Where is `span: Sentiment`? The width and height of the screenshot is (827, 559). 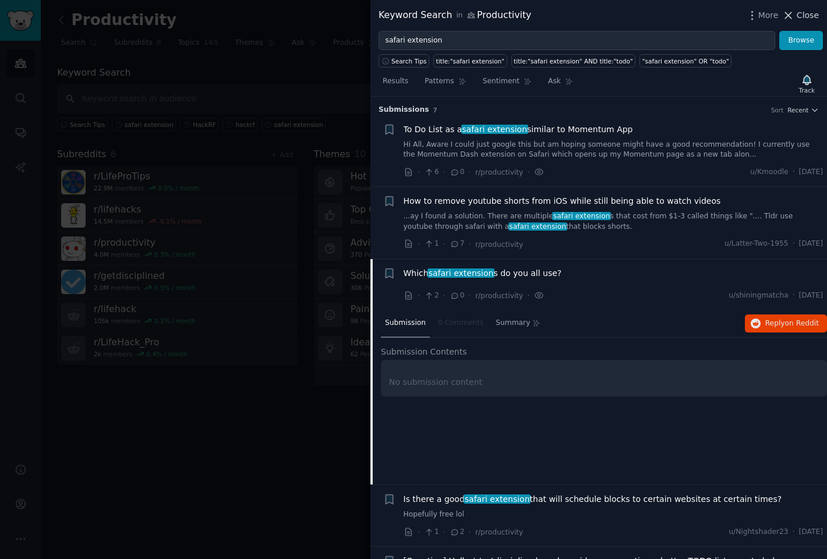
span: Sentiment is located at coordinates (501, 82).